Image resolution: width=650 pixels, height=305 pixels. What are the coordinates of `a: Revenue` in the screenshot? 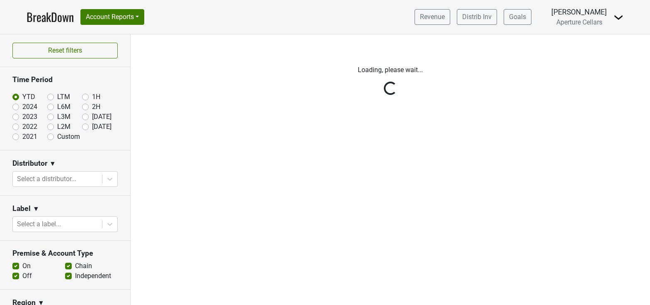 It's located at (432, 17).